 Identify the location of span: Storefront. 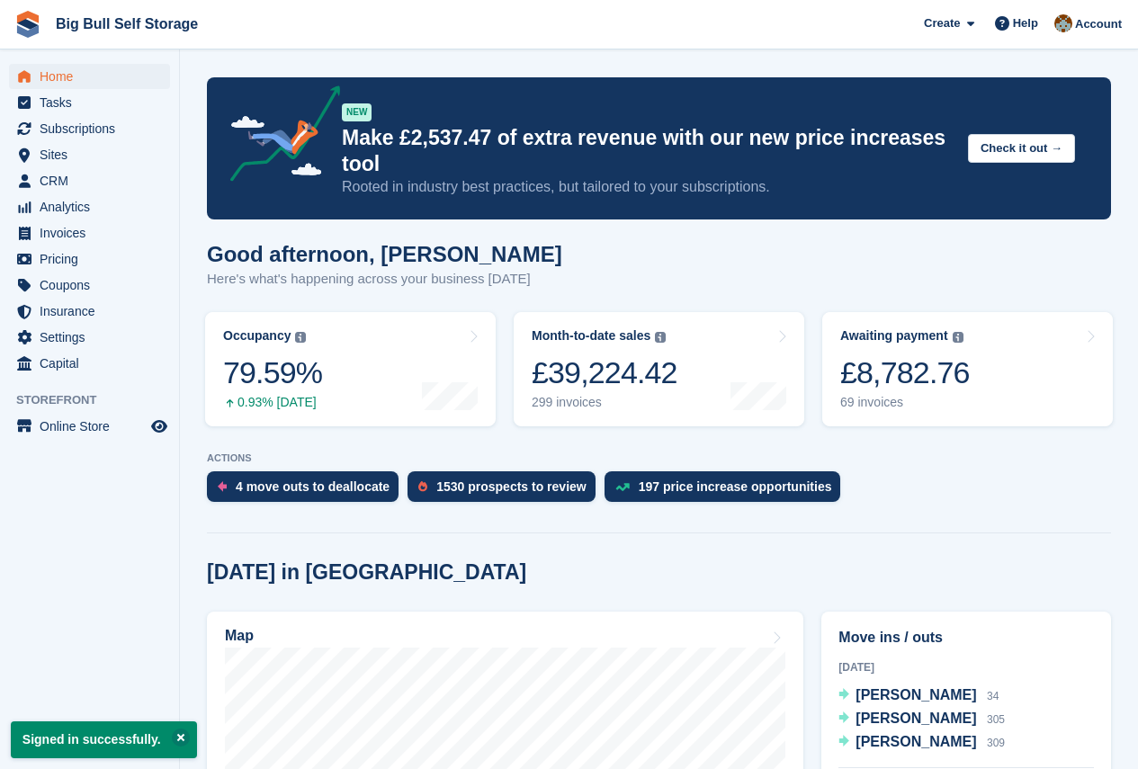
(97, 400).